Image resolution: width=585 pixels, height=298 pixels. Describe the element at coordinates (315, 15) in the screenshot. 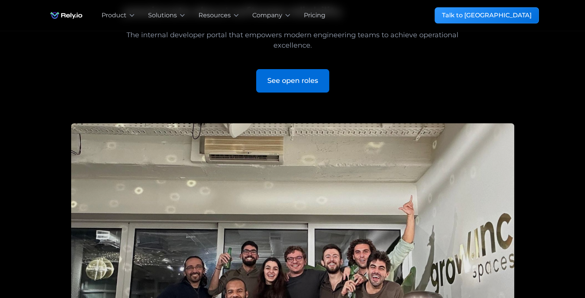

I see `a: Pricing` at that location.